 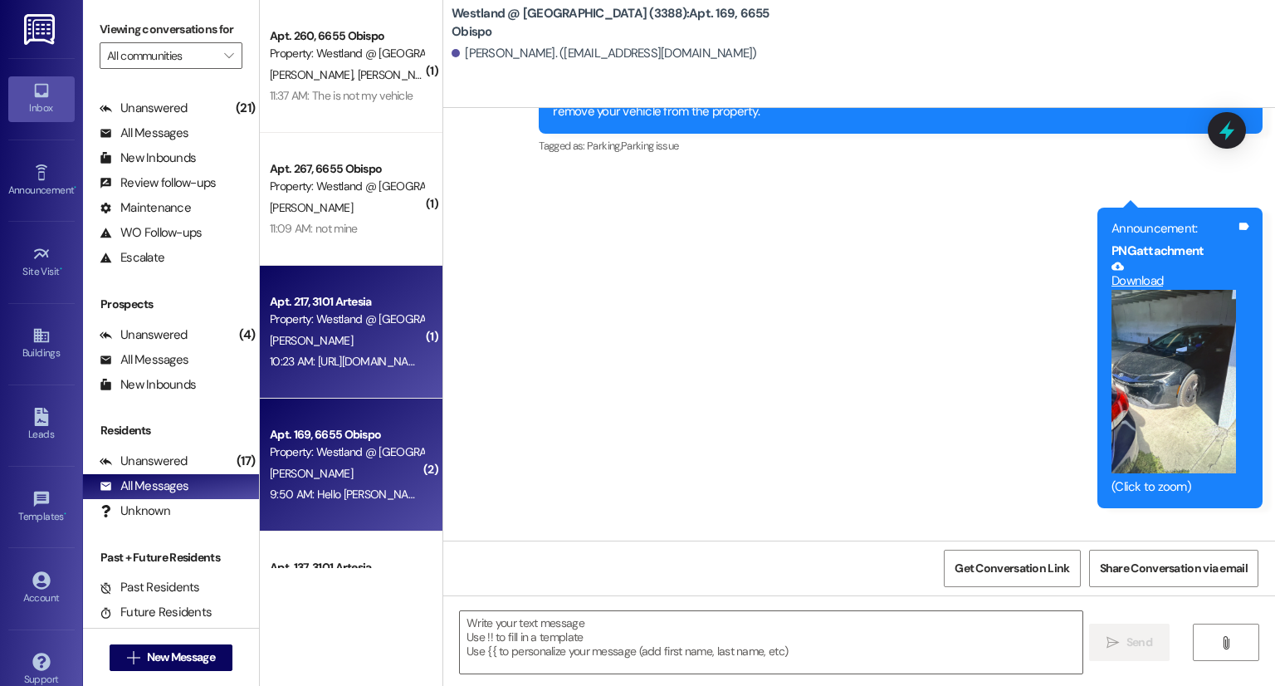 I want to click on input: All communities, so click(x=161, y=56).